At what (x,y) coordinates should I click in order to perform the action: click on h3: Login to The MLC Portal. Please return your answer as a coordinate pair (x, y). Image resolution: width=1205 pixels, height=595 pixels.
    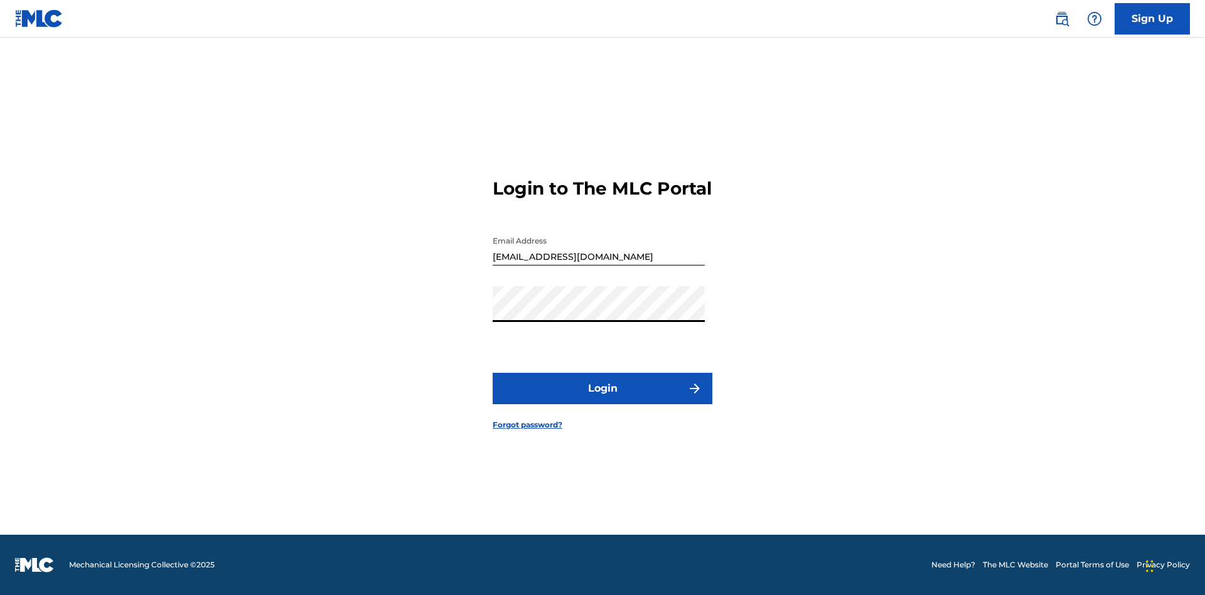
    Looking at the image, I should click on (602, 188).